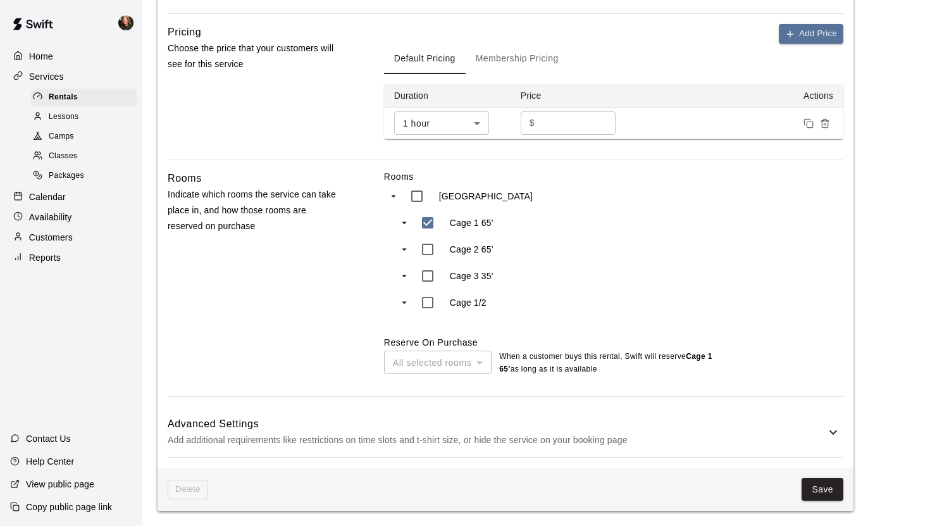 This screenshot has height=526, width=930. I want to click on div: Lessons, so click(84, 117).